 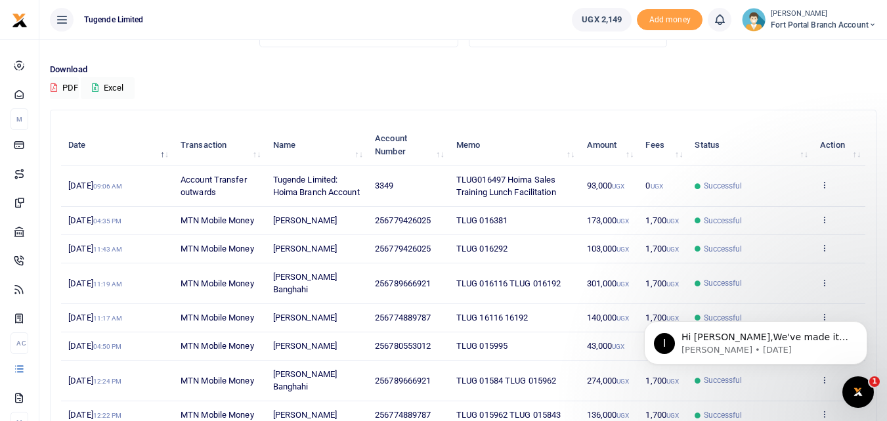 I want to click on span: 256789666921, so click(x=402, y=283).